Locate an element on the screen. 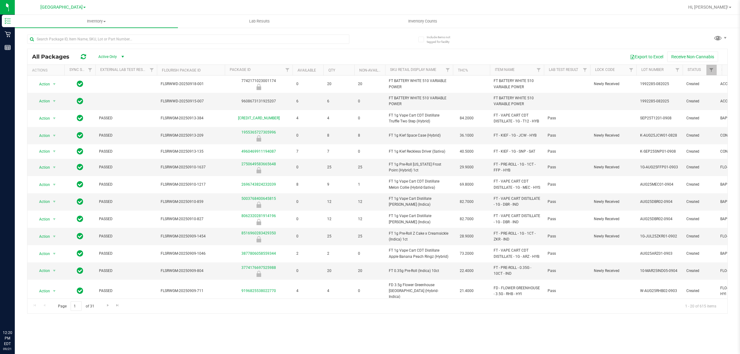  span: 1G-AUG25FFP01-0903 is located at coordinates (660, 167).